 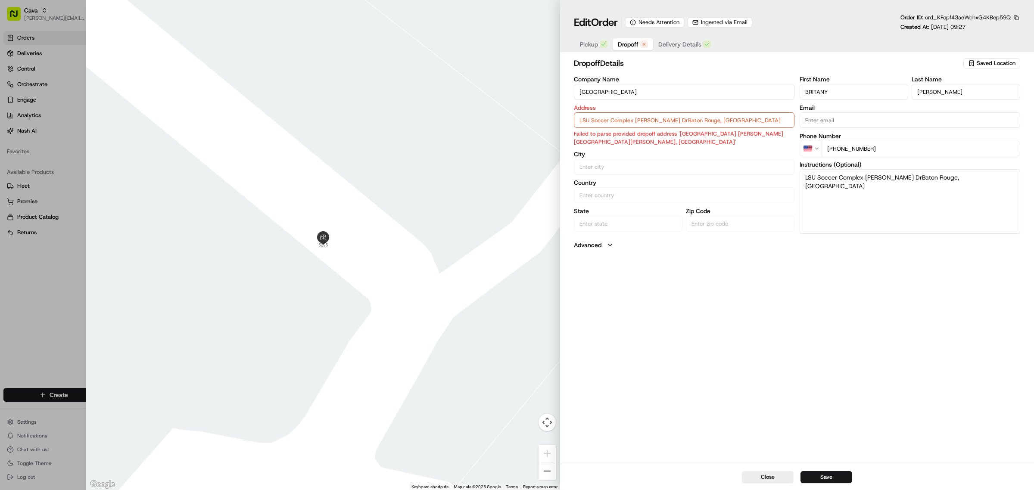 I want to click on span: Delivery Details, so click(x=680, y=44).